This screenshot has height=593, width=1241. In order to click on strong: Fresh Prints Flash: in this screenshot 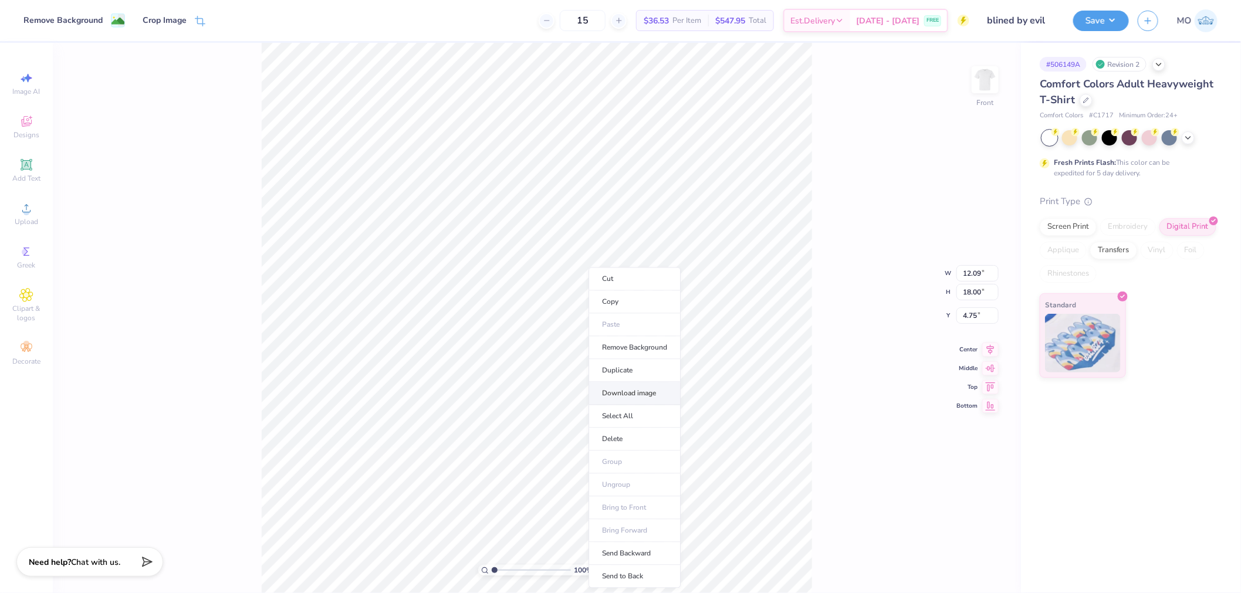, I will do `click(1085, 163)`.